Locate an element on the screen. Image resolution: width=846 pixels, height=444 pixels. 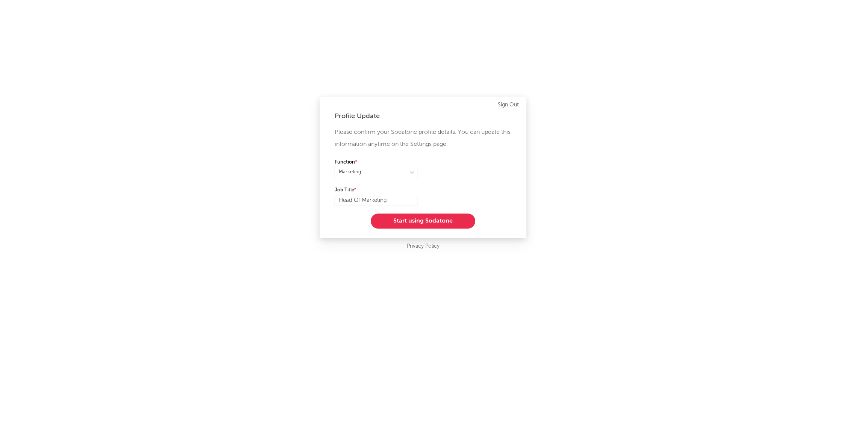
button: Start using Sodatone is located at coordinates (423, 221).